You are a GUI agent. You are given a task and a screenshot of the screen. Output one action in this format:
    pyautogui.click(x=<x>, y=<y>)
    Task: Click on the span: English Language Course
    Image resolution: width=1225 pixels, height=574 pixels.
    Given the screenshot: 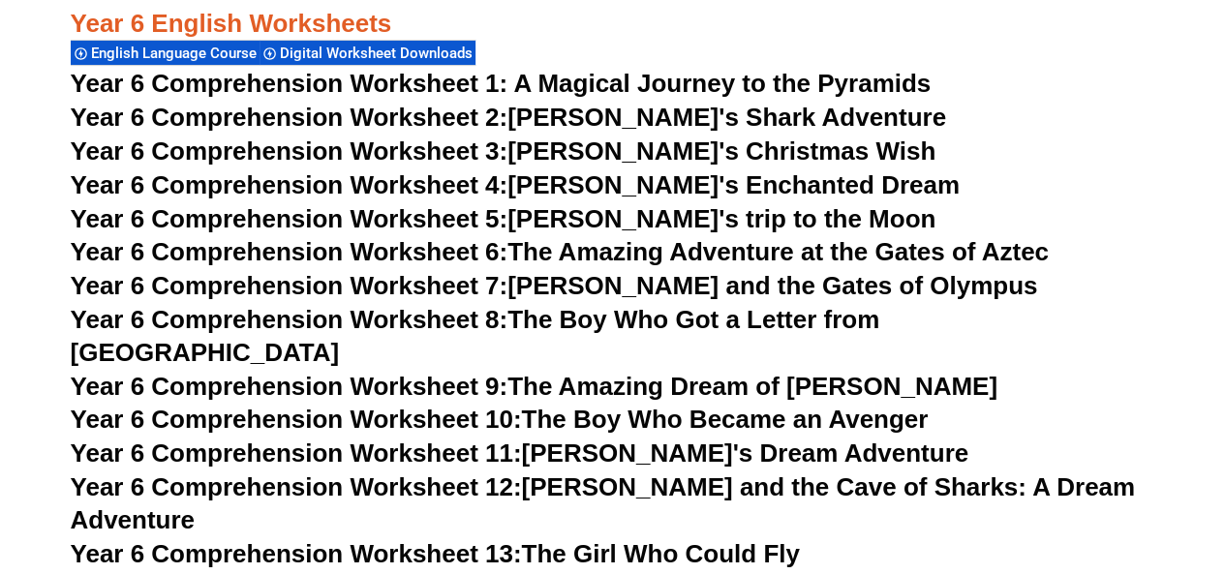 What is the action you would take?
    pyautogui.click(x=176, y=53)
    